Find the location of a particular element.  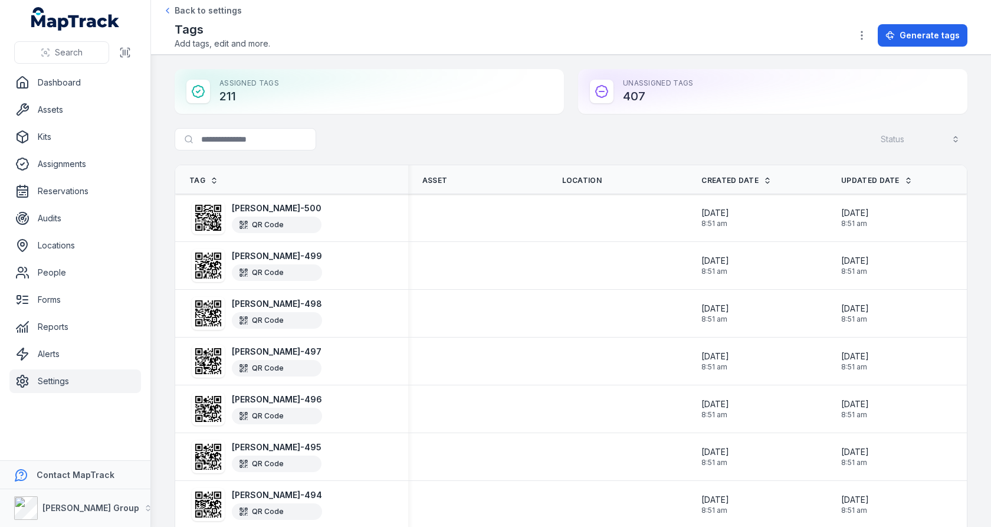

a: Kits is located at coordinates (75, 137).